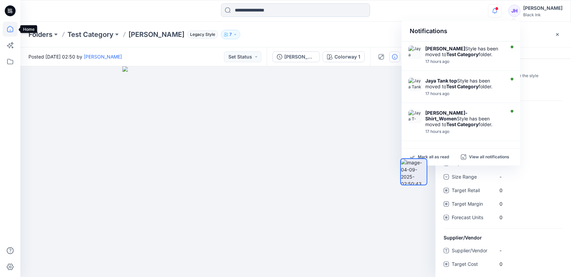  What do you see at coordinates (347, 57) in the screenshot?
I see `div: Colorway 1` at bounding box center [347, 57].